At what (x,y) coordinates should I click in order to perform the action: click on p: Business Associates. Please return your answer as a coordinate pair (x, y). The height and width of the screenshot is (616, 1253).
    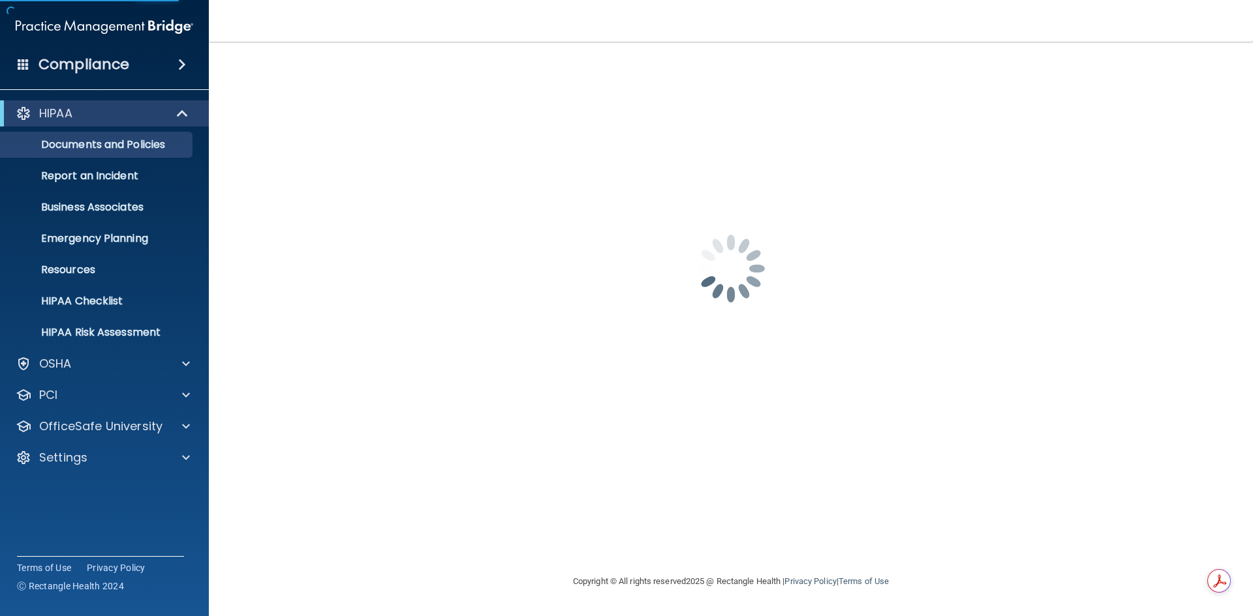
    Looking at the image, I should click on (97, 207).